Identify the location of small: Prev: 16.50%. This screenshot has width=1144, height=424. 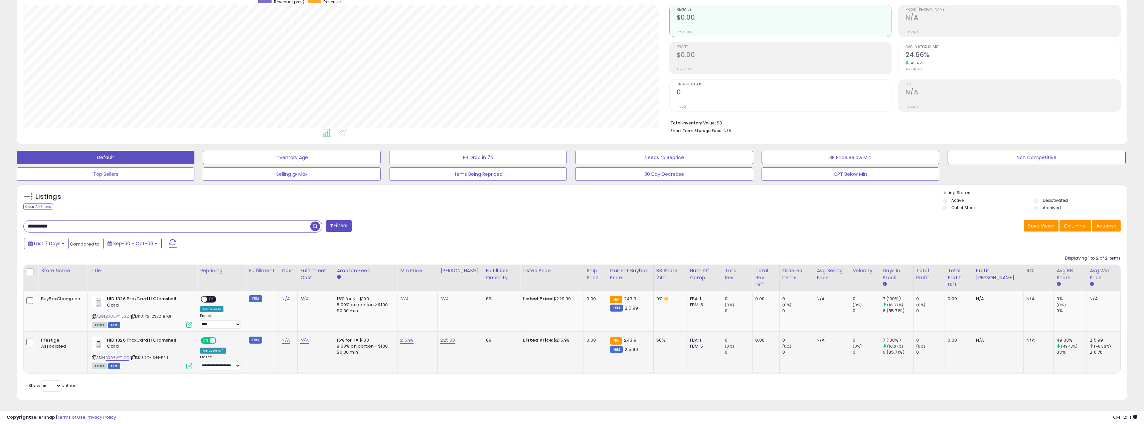
(913, 69).